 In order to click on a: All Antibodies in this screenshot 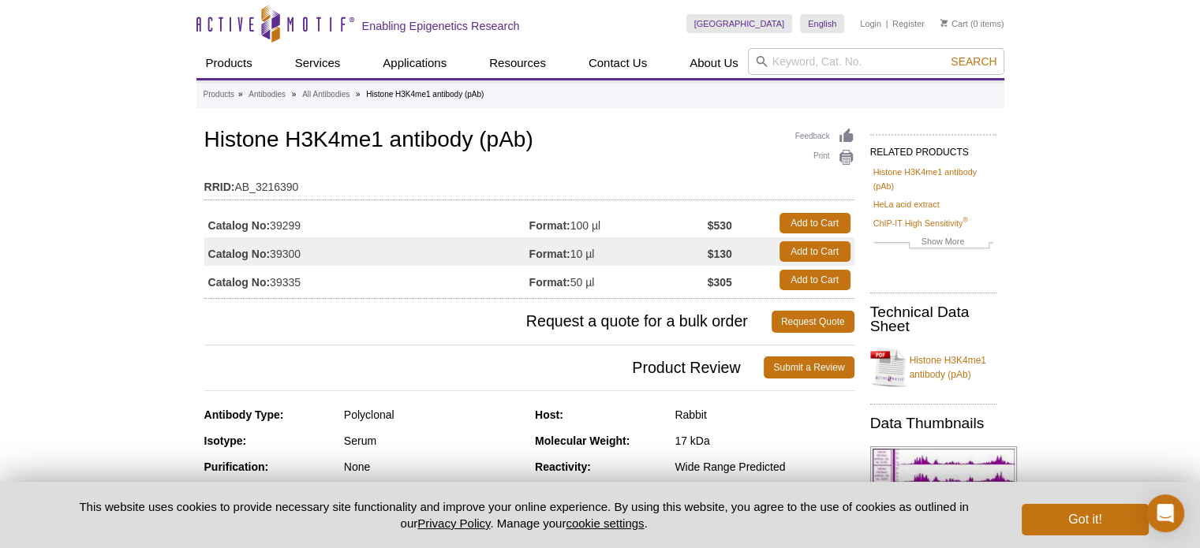, I will do `click(326, 95)`.